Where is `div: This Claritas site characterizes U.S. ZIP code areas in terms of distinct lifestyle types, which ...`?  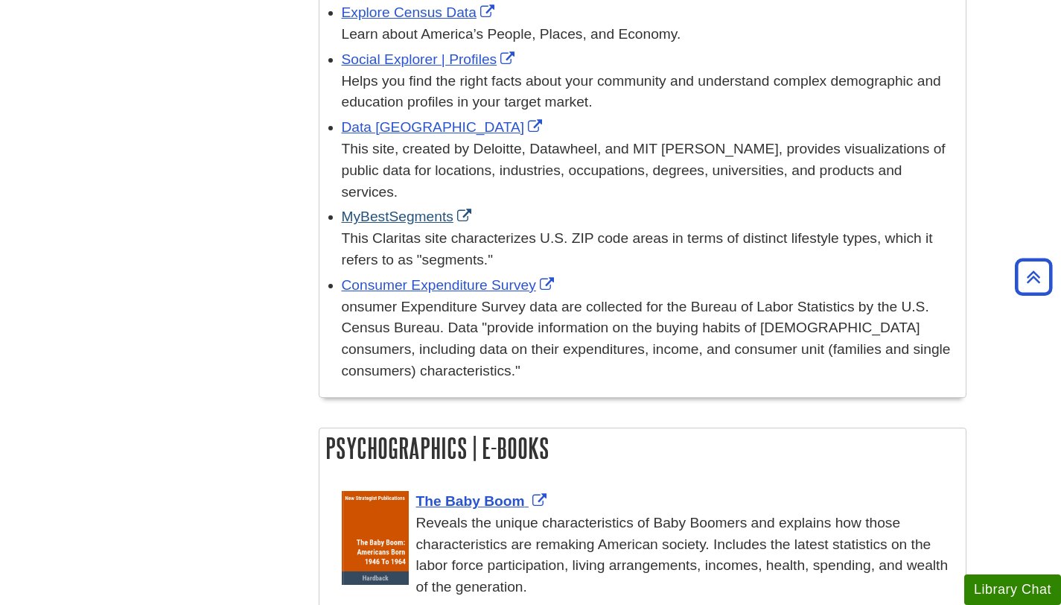
div: This Claritas site characterizes U.S. ZIP code areas in terms of distinct lifestyle types, which ... is located at coordinates (650, 249).